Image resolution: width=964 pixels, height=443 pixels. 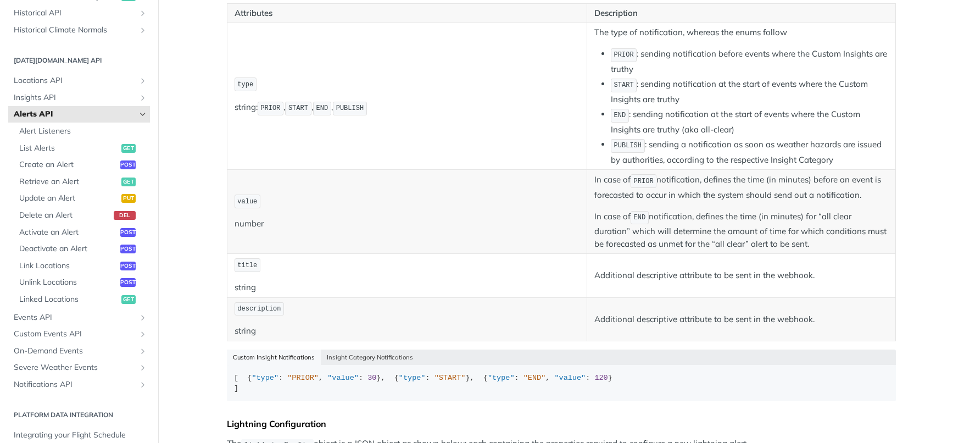 What do you see at coordinates (69, 198) in the screenshot?
I see `span: Update an Alert` at bounding box center [69, 198].